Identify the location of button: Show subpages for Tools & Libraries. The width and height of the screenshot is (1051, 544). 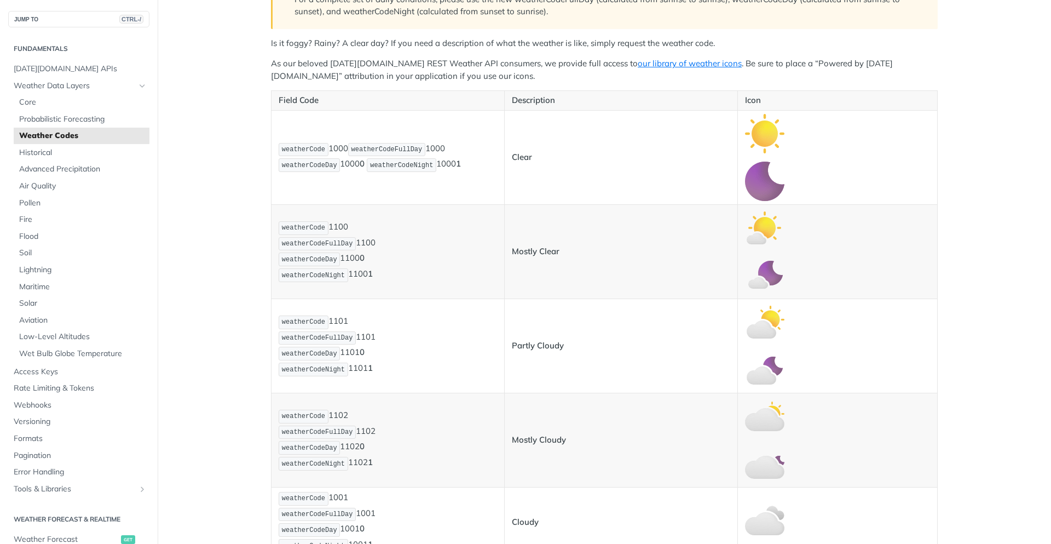
(142, 489).